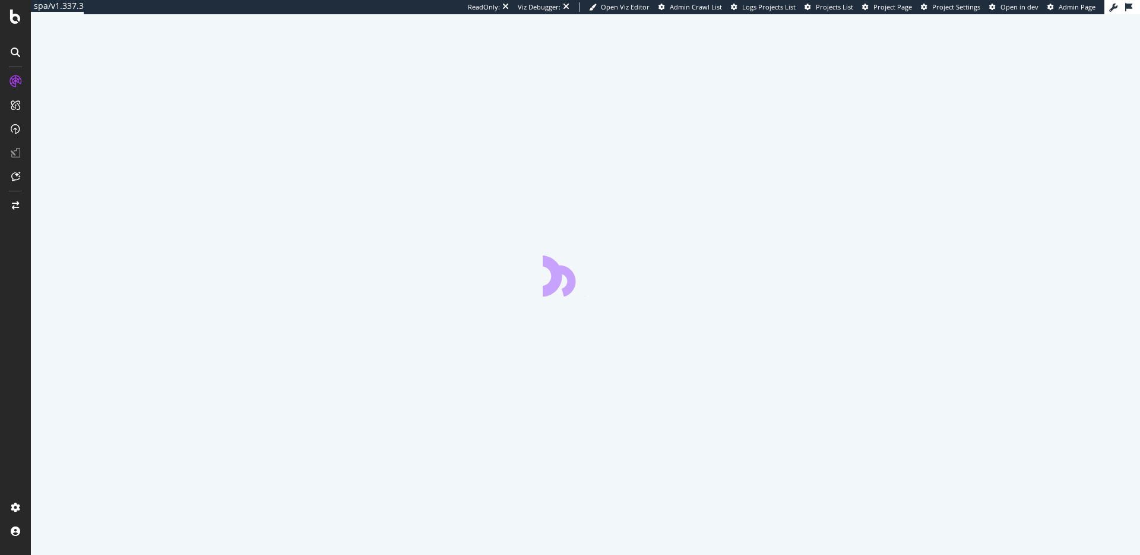  Describe the element at coordinates (619, 7) in the screenshot. I see `a: Open Viz Editor` at that location.